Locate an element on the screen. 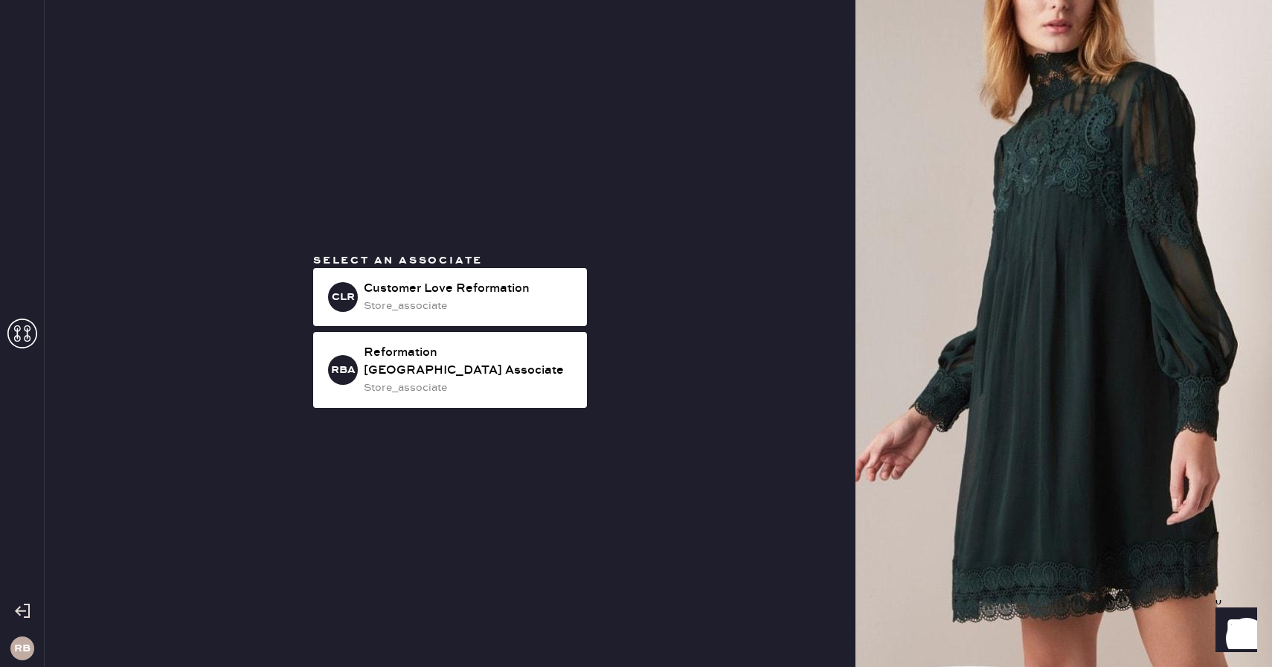 This screenshot has height=667, width=1272. div: Customer Love Reformation is located at coordinates (469, 289).